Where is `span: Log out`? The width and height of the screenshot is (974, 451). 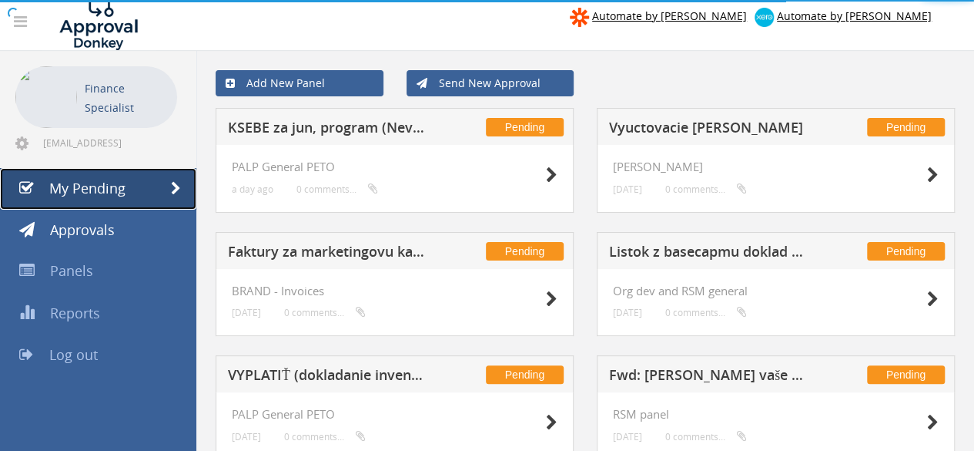
span: Log out is located at coordinates (73, 354).